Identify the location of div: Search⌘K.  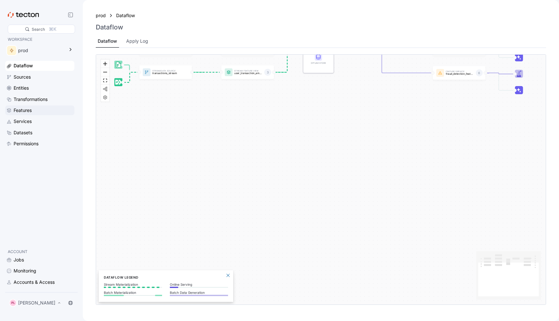
(41, 29).